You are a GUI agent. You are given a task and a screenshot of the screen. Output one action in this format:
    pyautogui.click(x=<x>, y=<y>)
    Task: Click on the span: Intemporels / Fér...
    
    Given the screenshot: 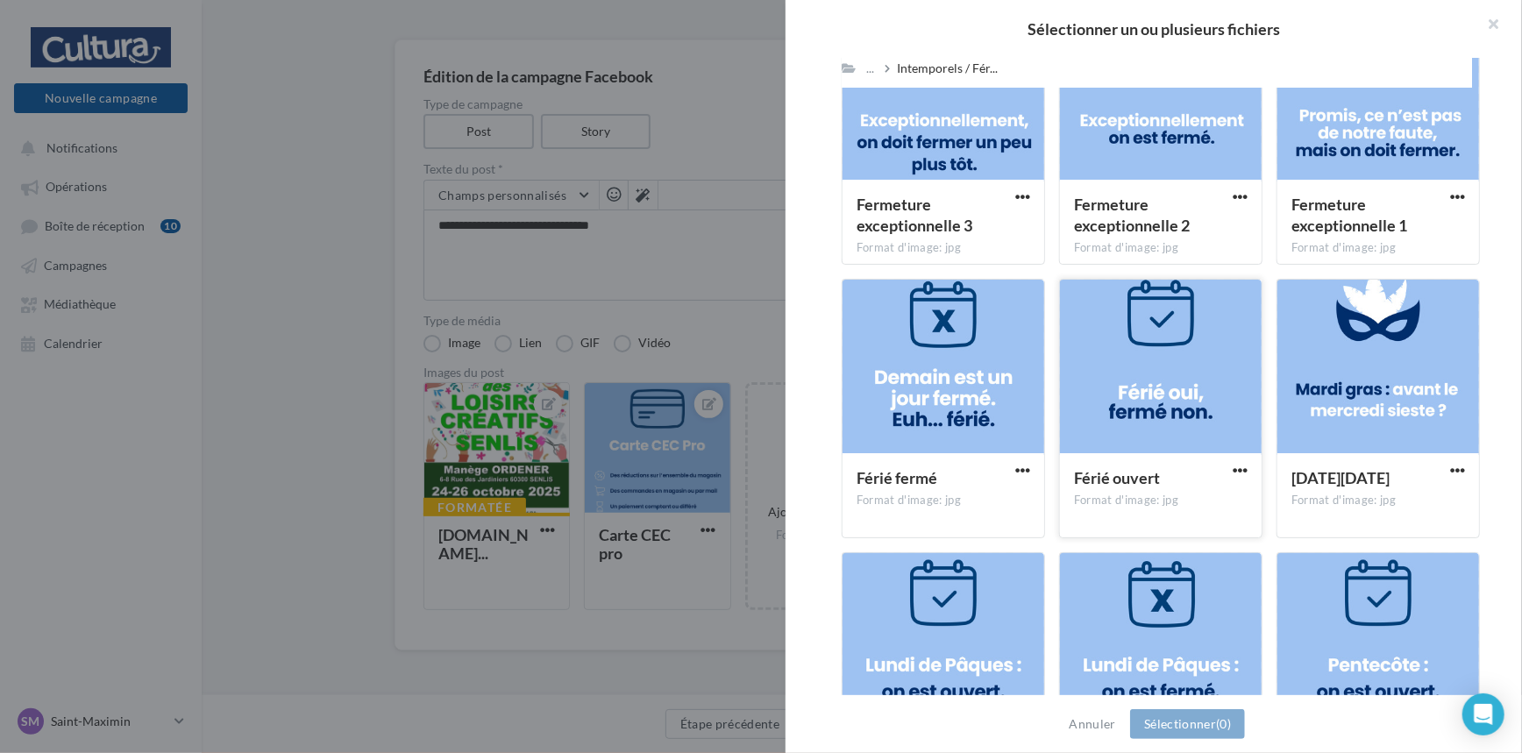 What is the action you would take?
    pyautogui.click(x=947, y=68)
    